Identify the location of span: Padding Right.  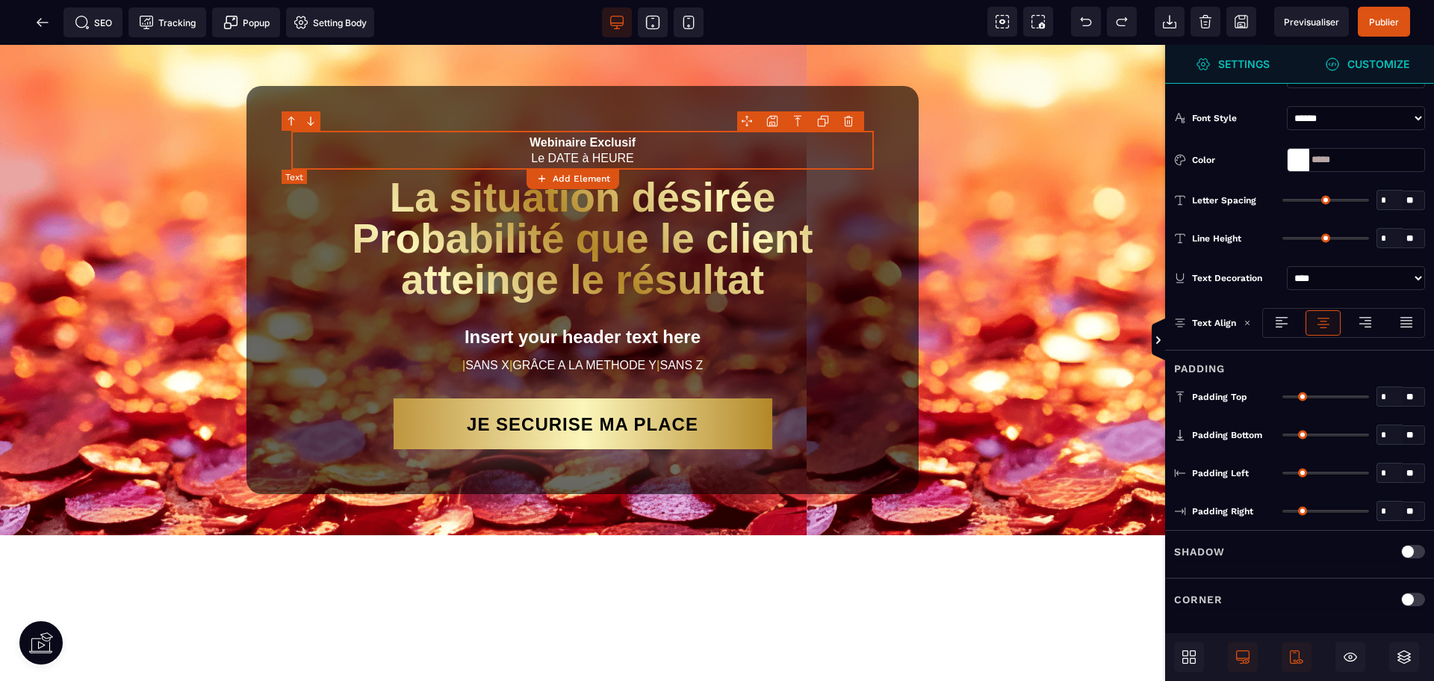
(1223, 511).